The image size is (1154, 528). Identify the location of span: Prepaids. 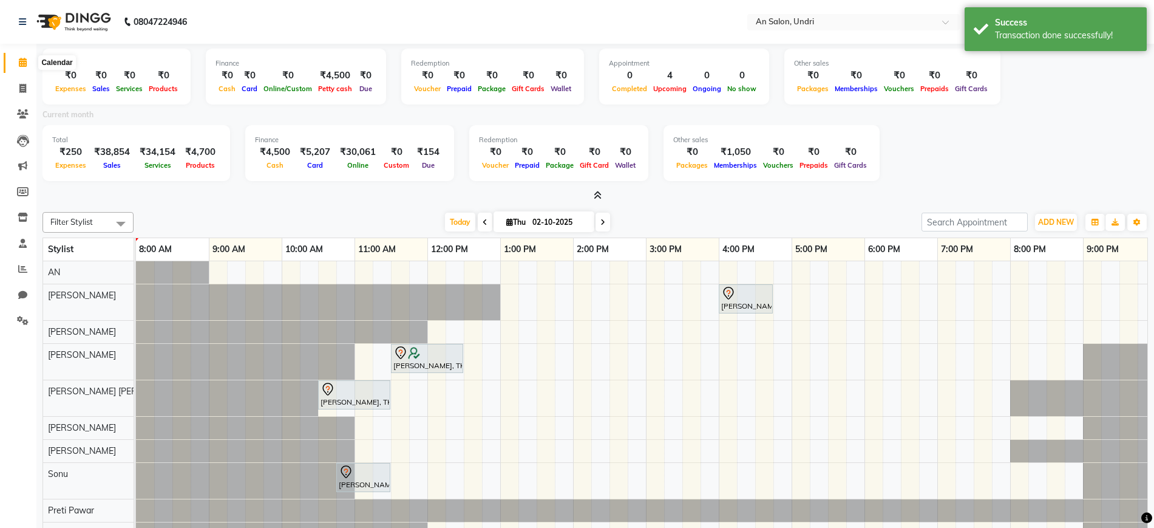
(814, 165).